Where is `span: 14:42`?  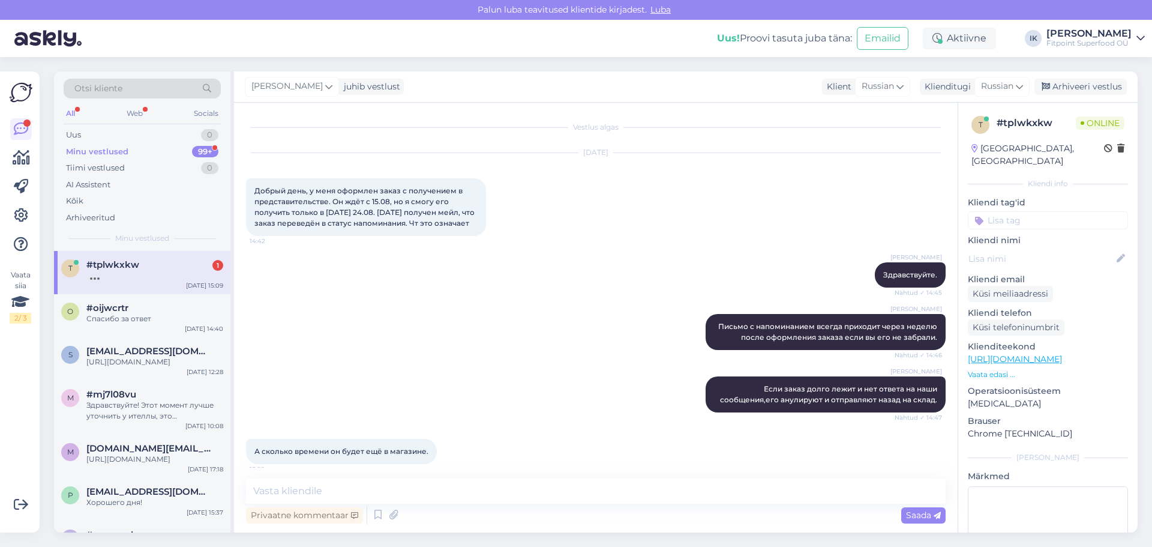
span: 14:42 is located at coordinates (272, 241).